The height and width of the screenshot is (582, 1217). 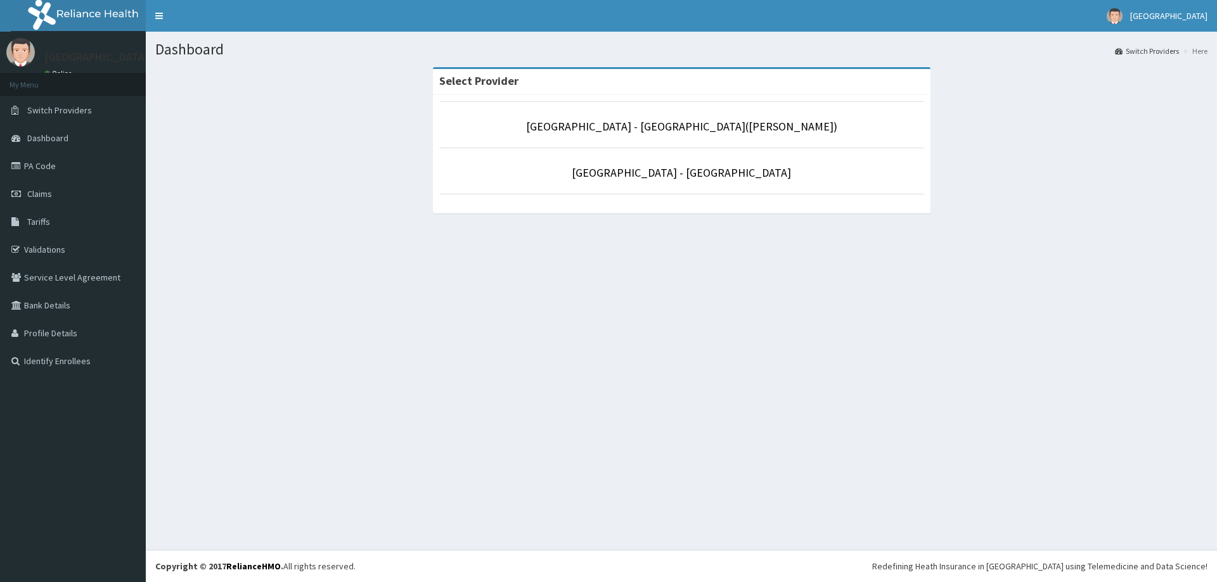 I want to click on strong: Copyright © 2017 ., so click(x=219, y=567).